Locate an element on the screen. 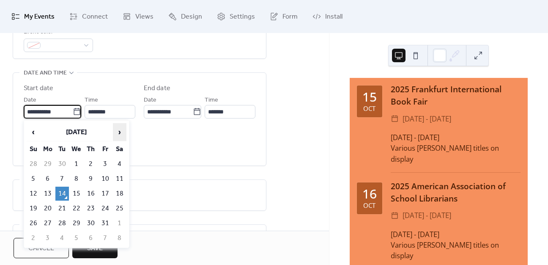 The height and width of the screenshot is (265, 548). span: Design is located at coordinates (191, 17).